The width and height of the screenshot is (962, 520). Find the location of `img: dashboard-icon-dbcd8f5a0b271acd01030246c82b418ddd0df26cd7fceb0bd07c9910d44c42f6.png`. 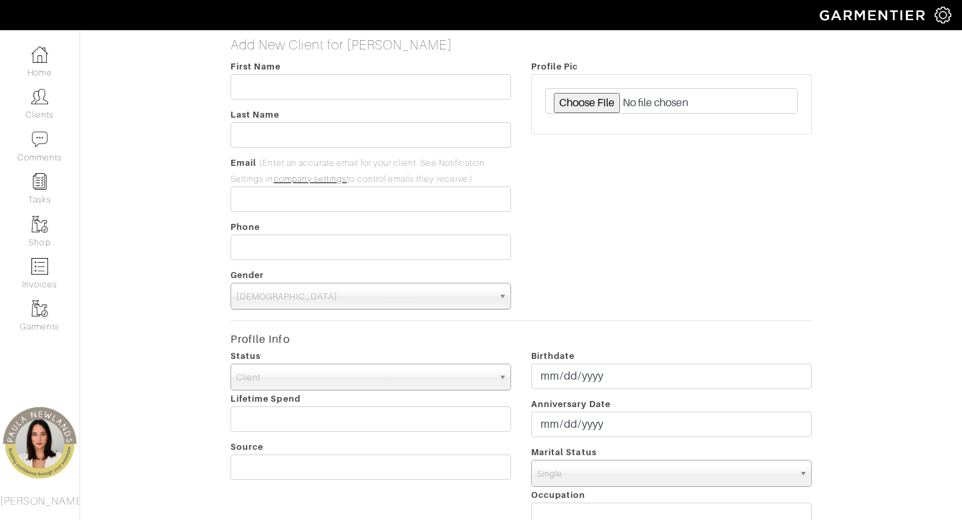

img: dashboard-icon-dbcd8f5a0b271acd01030246c82b418ddd0df26cd7fceb0bd07c9910d44c42f6.png is located at coordinates (39, 54).